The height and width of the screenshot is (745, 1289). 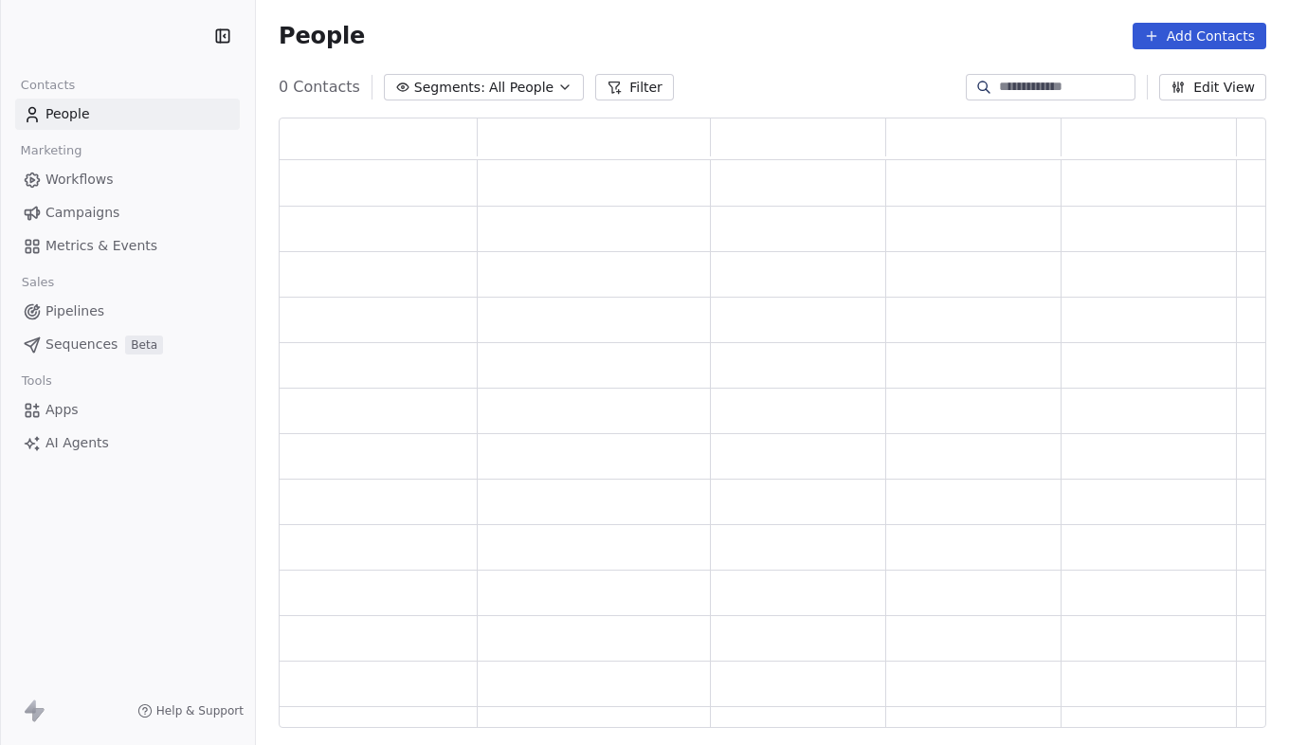 I want to click on a: Help & Support, so click(x=190, y=711).